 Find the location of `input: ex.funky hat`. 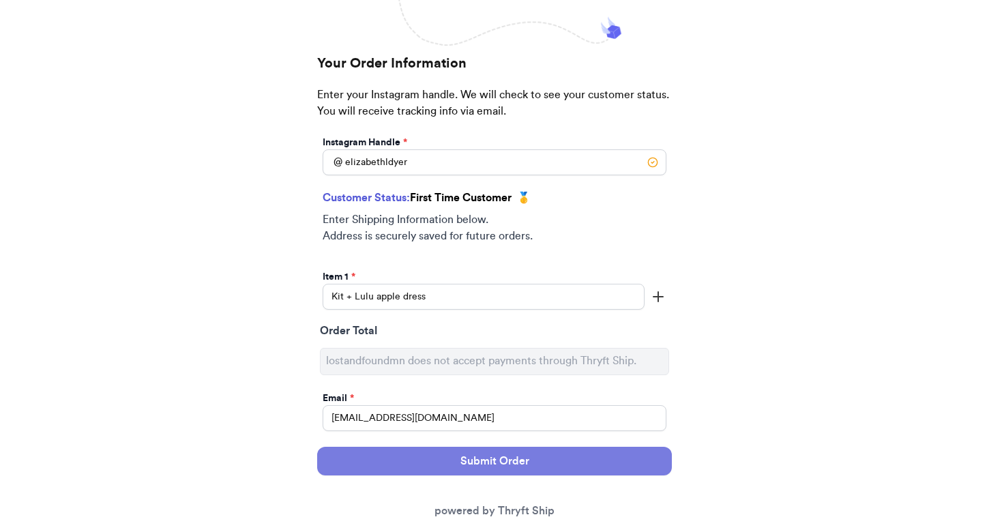

input: ex.funky hat is located at coordinates (484, 297).